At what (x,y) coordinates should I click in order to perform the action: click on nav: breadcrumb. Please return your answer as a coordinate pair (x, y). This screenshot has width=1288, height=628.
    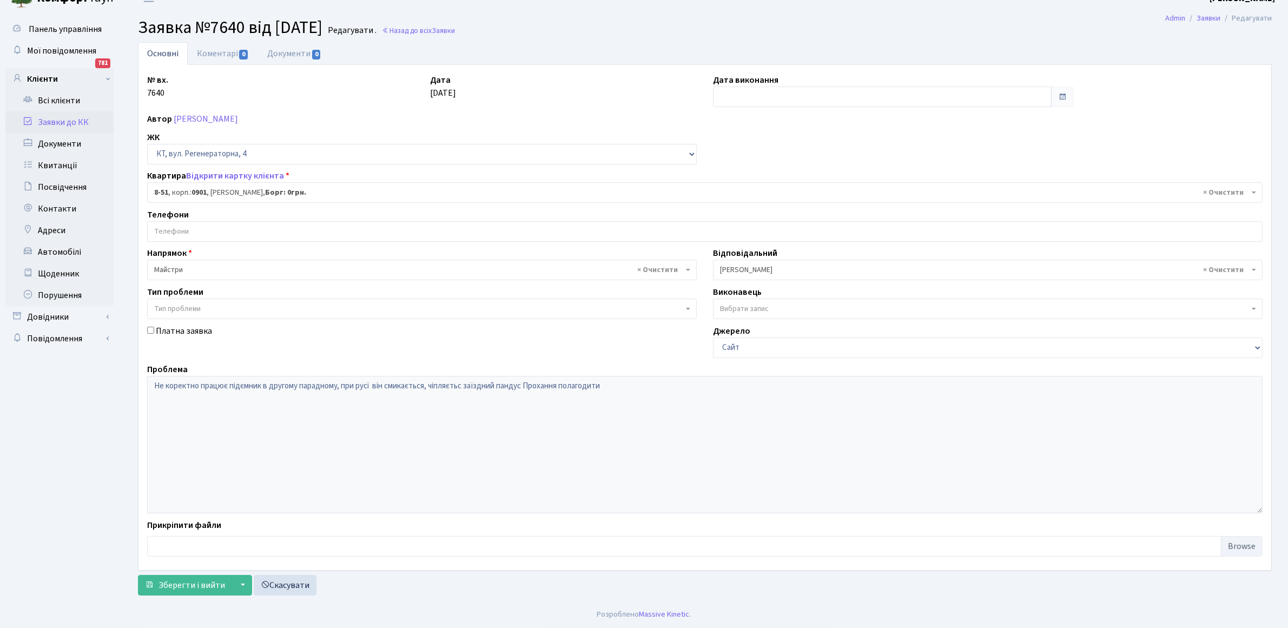
    Looking at the image, I should click on (1218, 18).